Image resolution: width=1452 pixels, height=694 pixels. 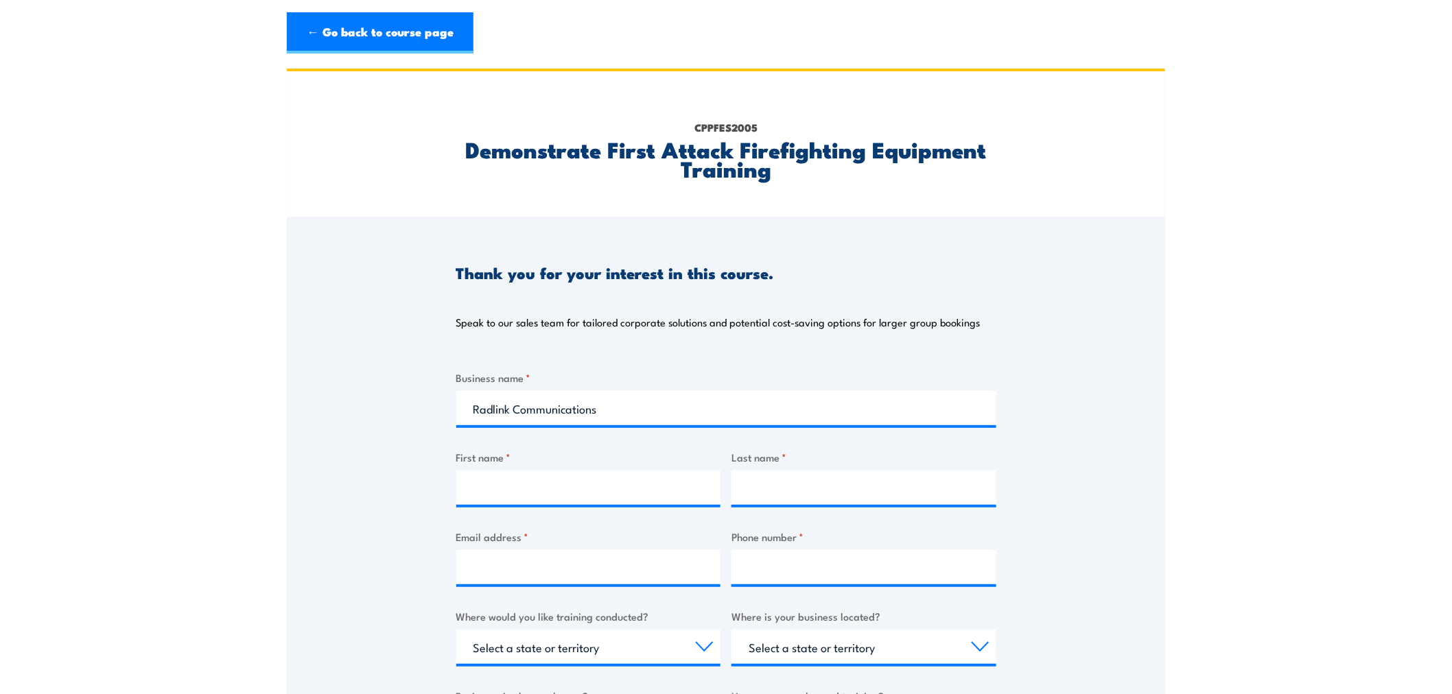 I want to click on a: ← Go back to course page, so click(x=380, y=33).